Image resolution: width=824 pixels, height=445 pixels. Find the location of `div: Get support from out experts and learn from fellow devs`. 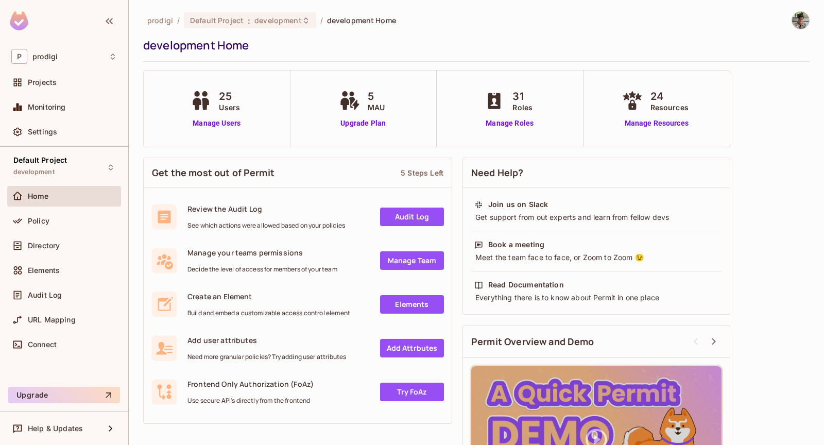

div: Get support from out experts and learn from fellow devs is located at coordinates (596, 217).